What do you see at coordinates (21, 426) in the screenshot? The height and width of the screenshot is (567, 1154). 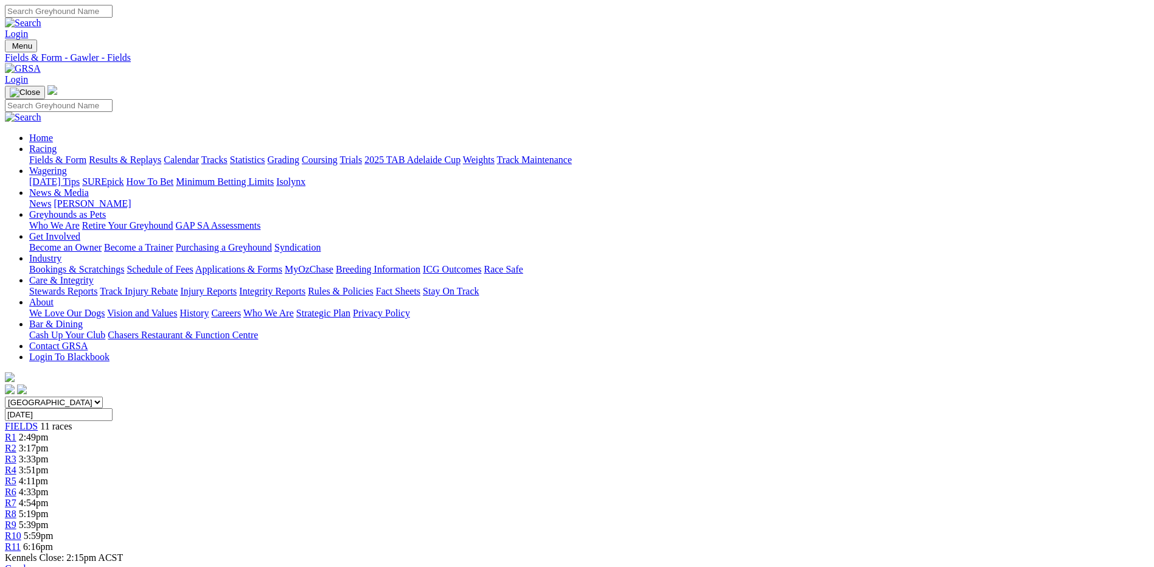 I see `a: FIELDS` at bounding box center [21, 426].